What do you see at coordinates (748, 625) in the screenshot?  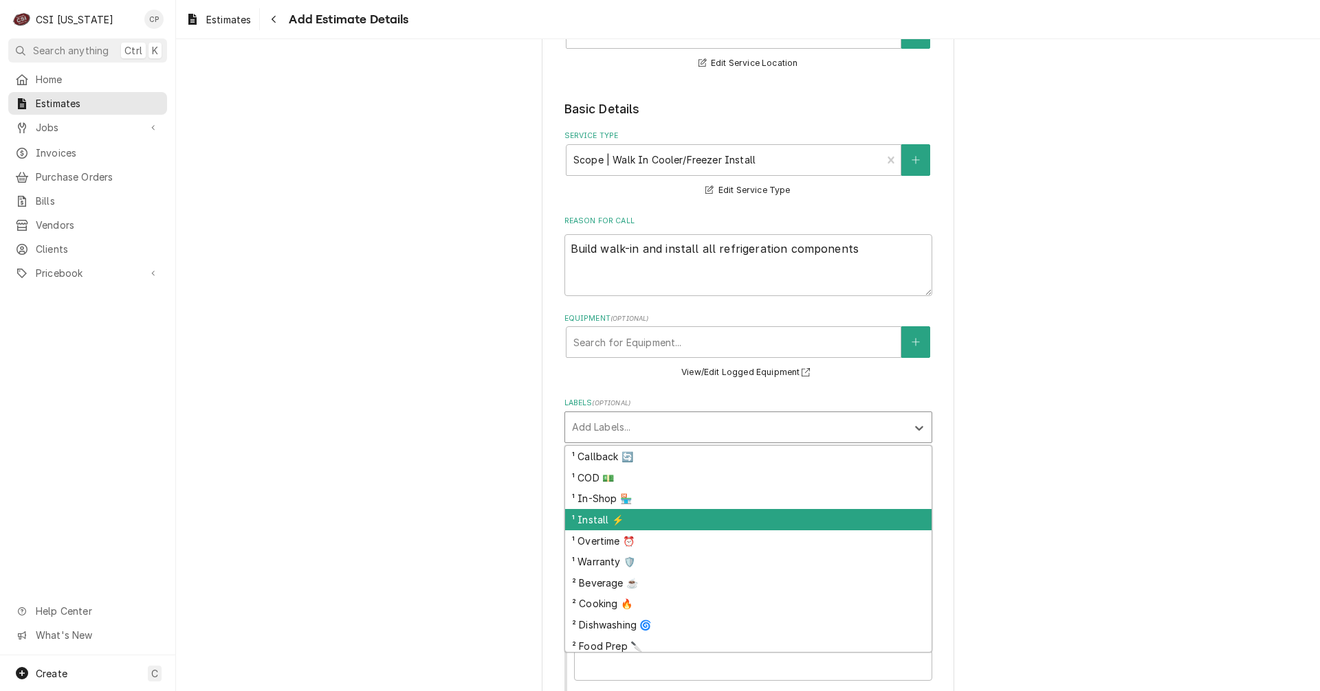 I see `div: ² Dishwashing 🌀` at bounding box center [748, 625].